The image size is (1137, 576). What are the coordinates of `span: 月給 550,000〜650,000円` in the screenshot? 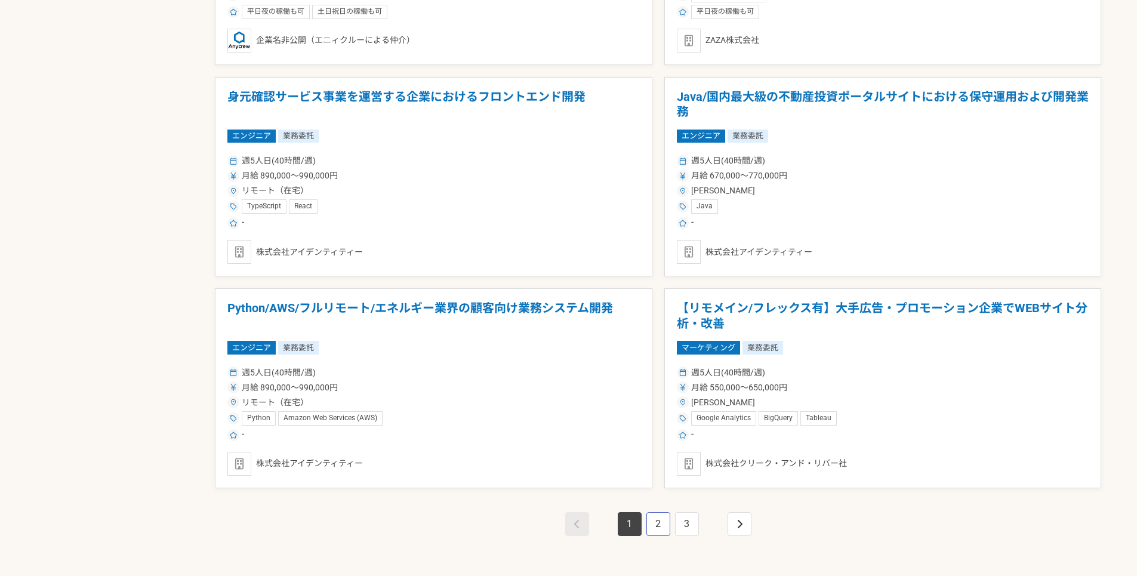 It's located at (739, 387).